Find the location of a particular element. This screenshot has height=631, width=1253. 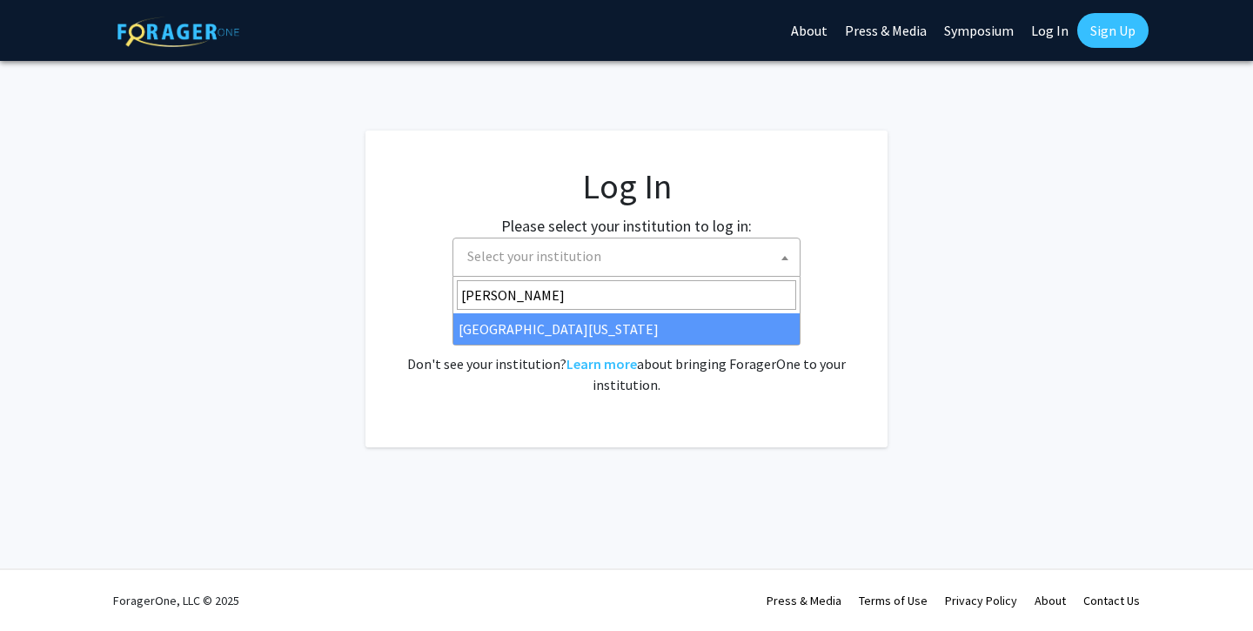

a: Sign Up is located at coordinates (1113, 30).